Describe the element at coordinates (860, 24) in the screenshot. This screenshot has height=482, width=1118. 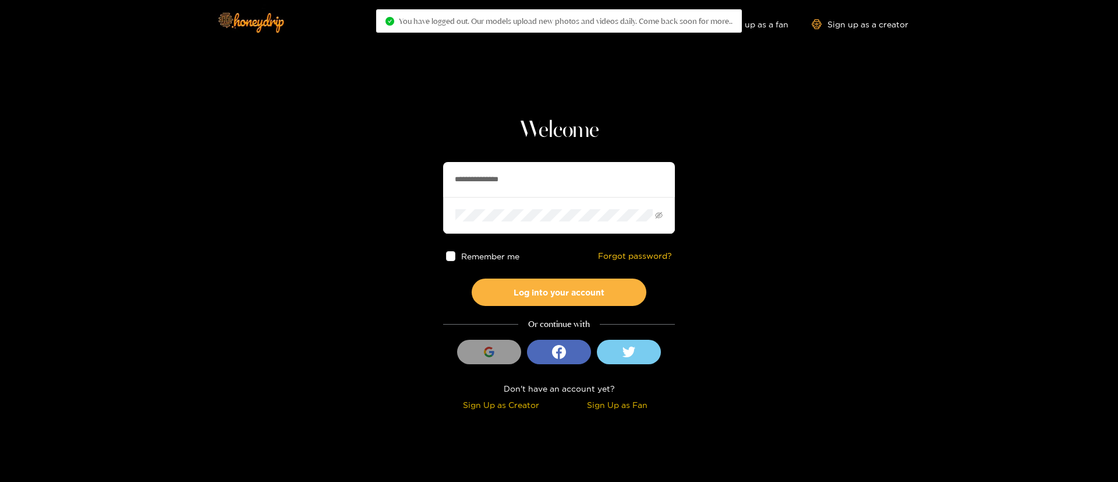
I see `a: Sign up as a creator` at that location.